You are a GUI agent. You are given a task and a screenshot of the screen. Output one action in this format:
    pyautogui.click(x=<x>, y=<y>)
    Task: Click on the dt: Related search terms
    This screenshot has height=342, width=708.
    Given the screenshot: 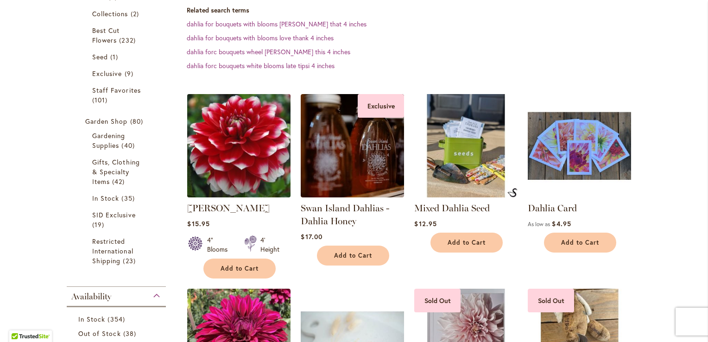 What is the action you would take?
    pyautogui.click(x=418, y=10)
    